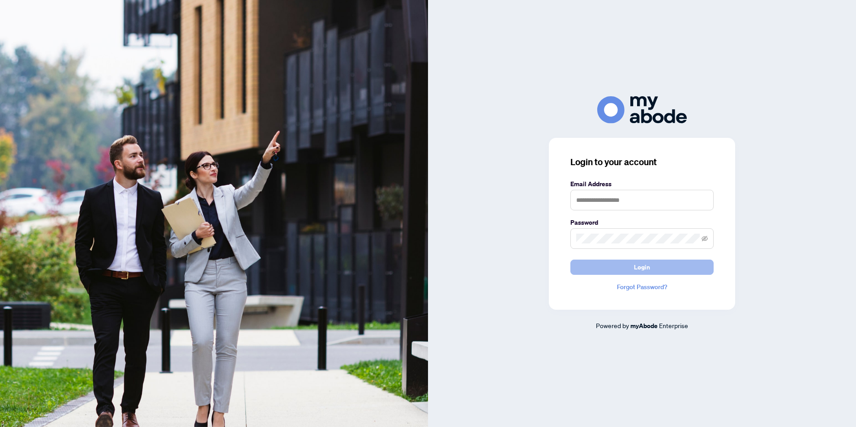 The width and height of the screenshot is (856, 427). What do you see at coordinates (642, 267) in the screenshot?
I see `span: Login` at bounding box center [642, 267].